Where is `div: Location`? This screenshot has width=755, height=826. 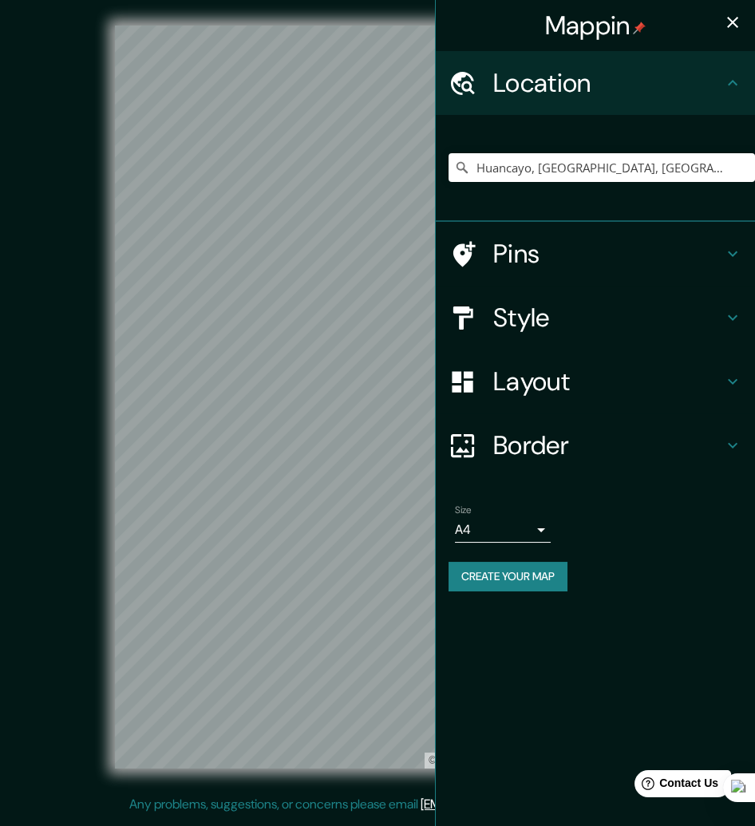 div: Location is located at coordinates (595, 83).